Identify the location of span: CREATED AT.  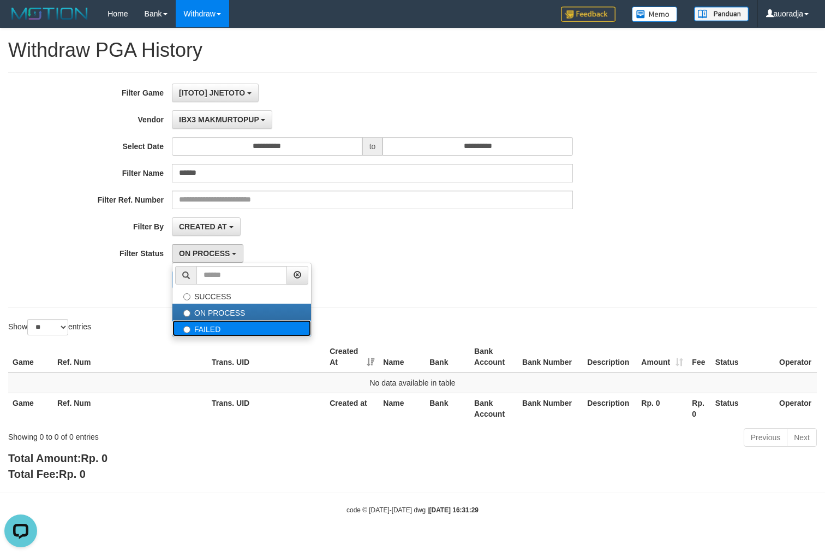
(203, 227).